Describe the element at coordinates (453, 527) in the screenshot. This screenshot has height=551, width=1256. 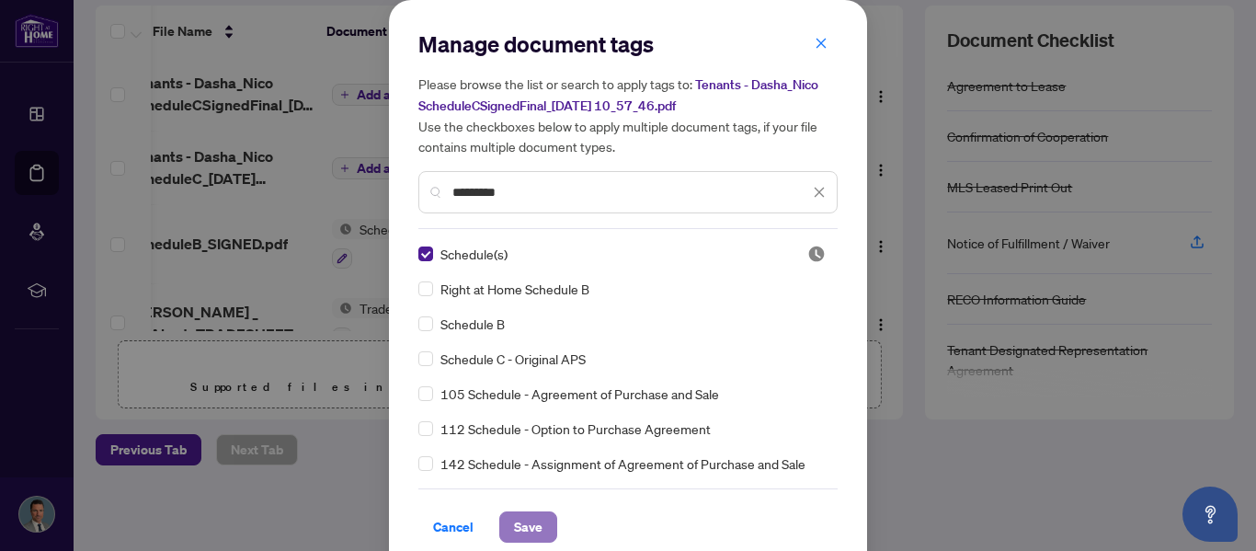
I see `button: Cancel` at that location.